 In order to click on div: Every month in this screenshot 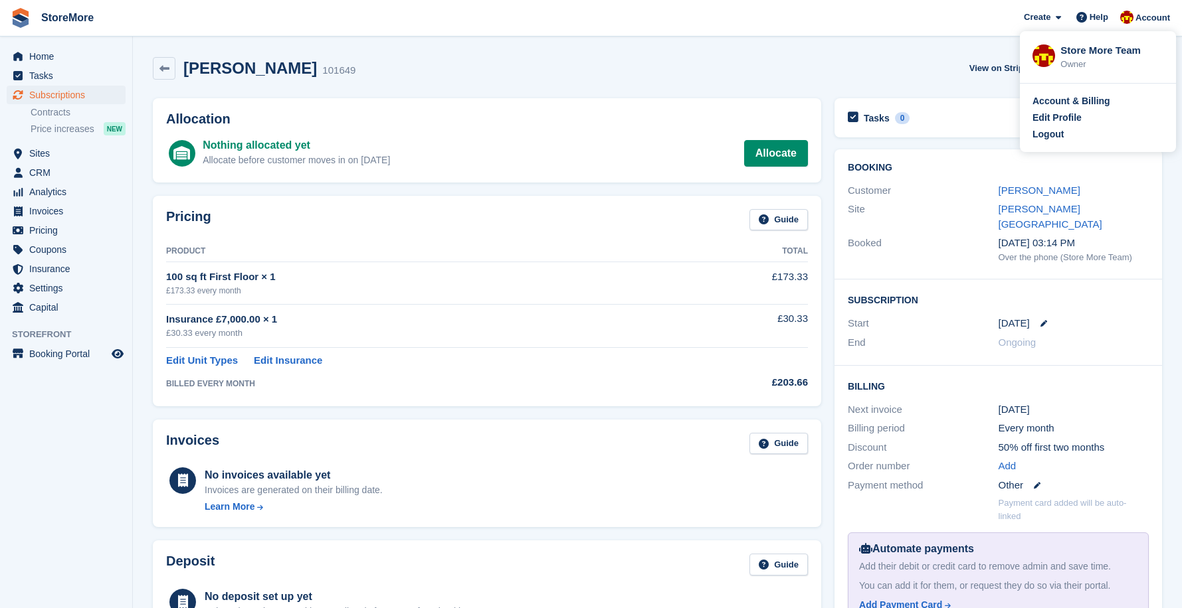, I will do `click(1073, 428)`.